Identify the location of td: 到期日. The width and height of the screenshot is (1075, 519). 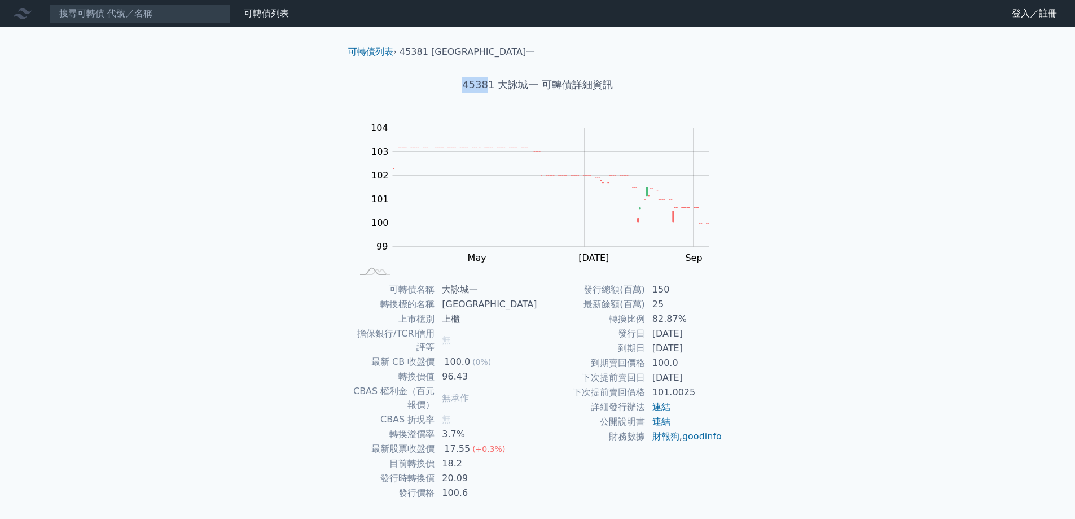
(592, 348).